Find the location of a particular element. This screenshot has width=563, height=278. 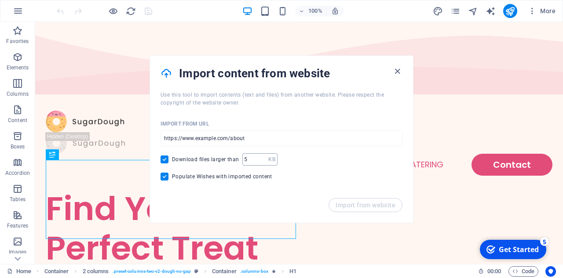

p: KB is located at coordinates (271, 160).